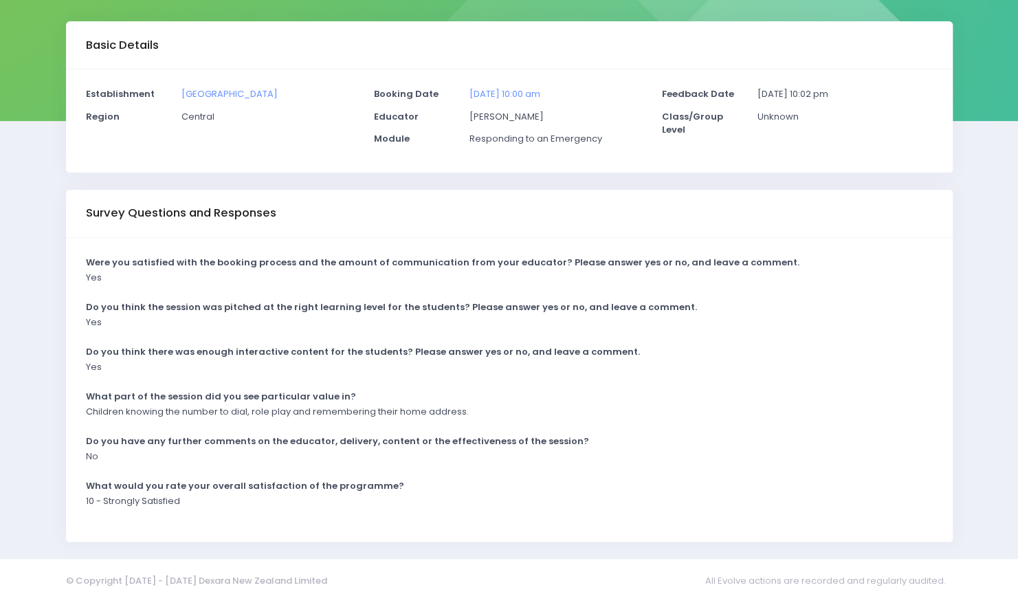  Describe the element at coordinates (338, 441) in the screenshot. I see `strong: Do you have any further comments on the educator, delivery, content or the effectiveness of the s...` at that location.